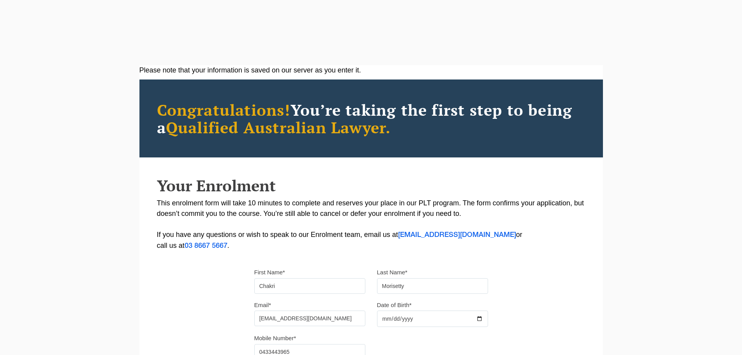 The width and height of the screenshot is (742, 355). What do you see at coordinates (392, 272) in the screenshot?
I see `label: Last Name*` at bounding box center [392, 272].